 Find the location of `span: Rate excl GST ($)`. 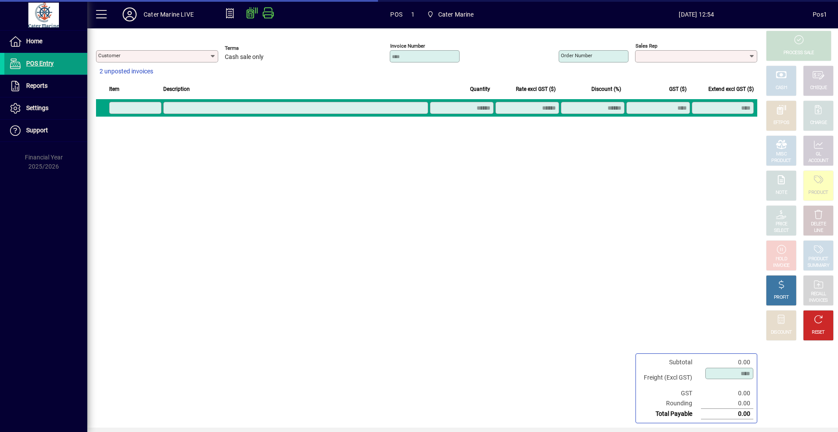

span: Rate excl GST ($) is located at coordinates (536, 89).